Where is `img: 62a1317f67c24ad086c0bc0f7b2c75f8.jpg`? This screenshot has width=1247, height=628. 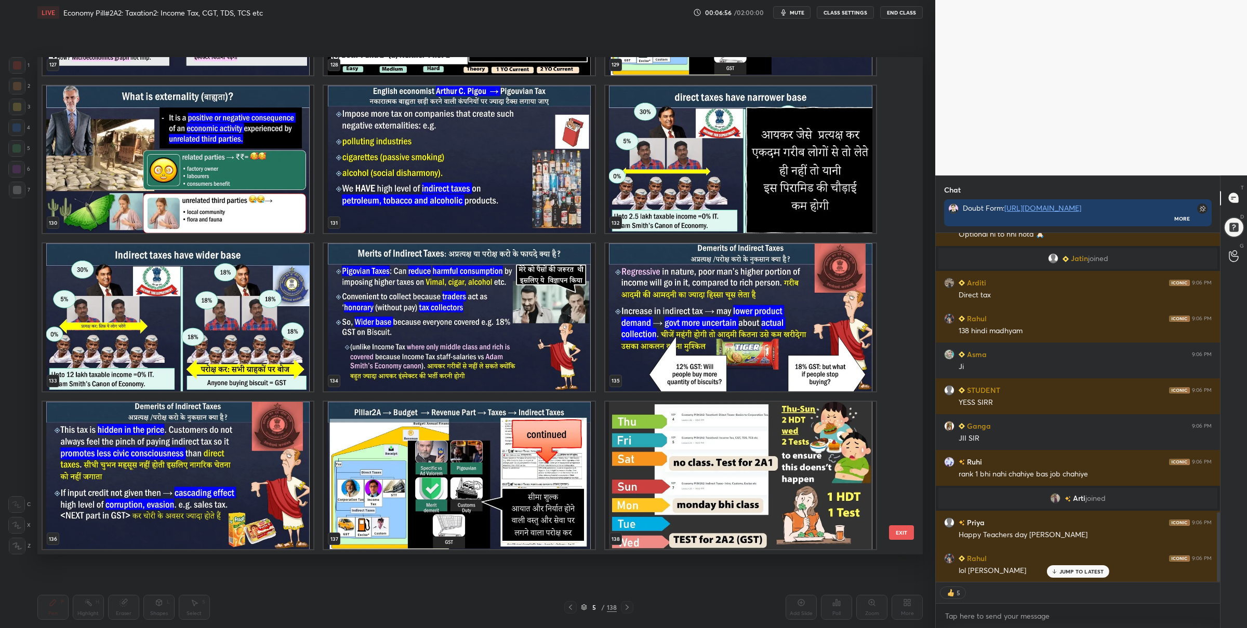
img: 62a1317f67c24ad086c0bc0f7b2c75f8.jpg is located at coordinates (949, 462).